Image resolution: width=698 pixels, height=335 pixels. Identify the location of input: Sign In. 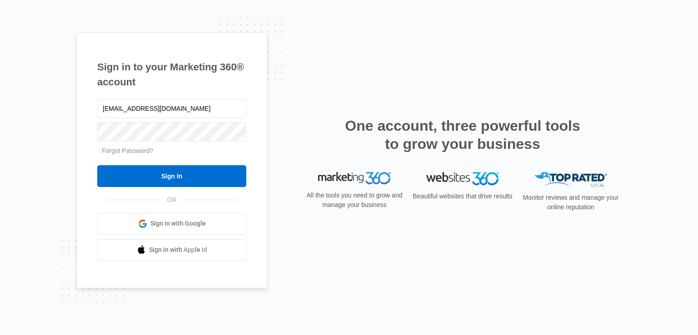
(172, 176).